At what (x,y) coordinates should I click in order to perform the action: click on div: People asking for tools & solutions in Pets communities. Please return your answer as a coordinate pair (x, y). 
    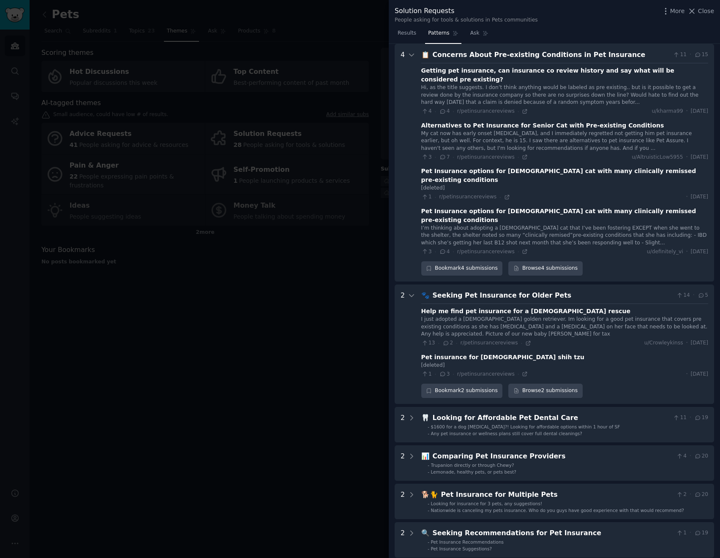
    Looking at the image, I should click on (466, 20).